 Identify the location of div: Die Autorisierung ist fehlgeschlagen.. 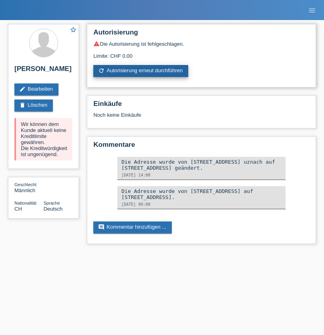
(202, 44).